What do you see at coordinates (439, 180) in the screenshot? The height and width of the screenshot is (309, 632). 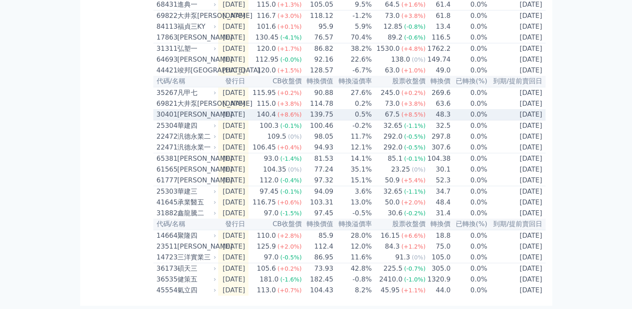 I see `td: 52.3` at bounding box center [439, 180].